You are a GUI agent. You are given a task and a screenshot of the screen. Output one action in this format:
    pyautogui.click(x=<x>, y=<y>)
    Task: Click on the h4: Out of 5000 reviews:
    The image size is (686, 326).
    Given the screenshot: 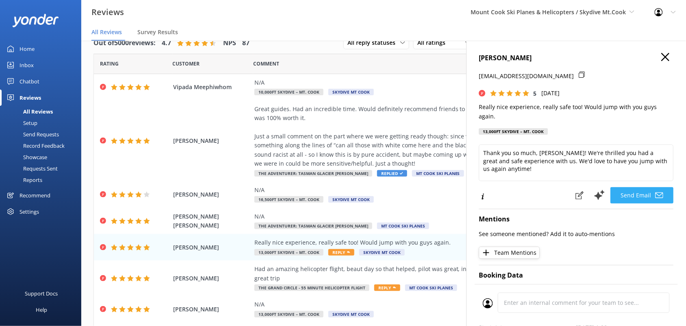 What is the action you would take?
    pyautogui.click(x=124, y=43)
    